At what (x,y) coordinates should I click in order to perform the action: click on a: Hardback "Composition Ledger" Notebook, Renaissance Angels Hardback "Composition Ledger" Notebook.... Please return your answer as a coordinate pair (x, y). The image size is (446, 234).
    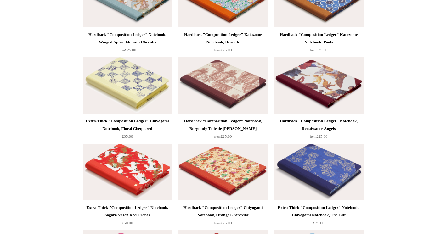
    Looking at the image, I should click on (318, 86).